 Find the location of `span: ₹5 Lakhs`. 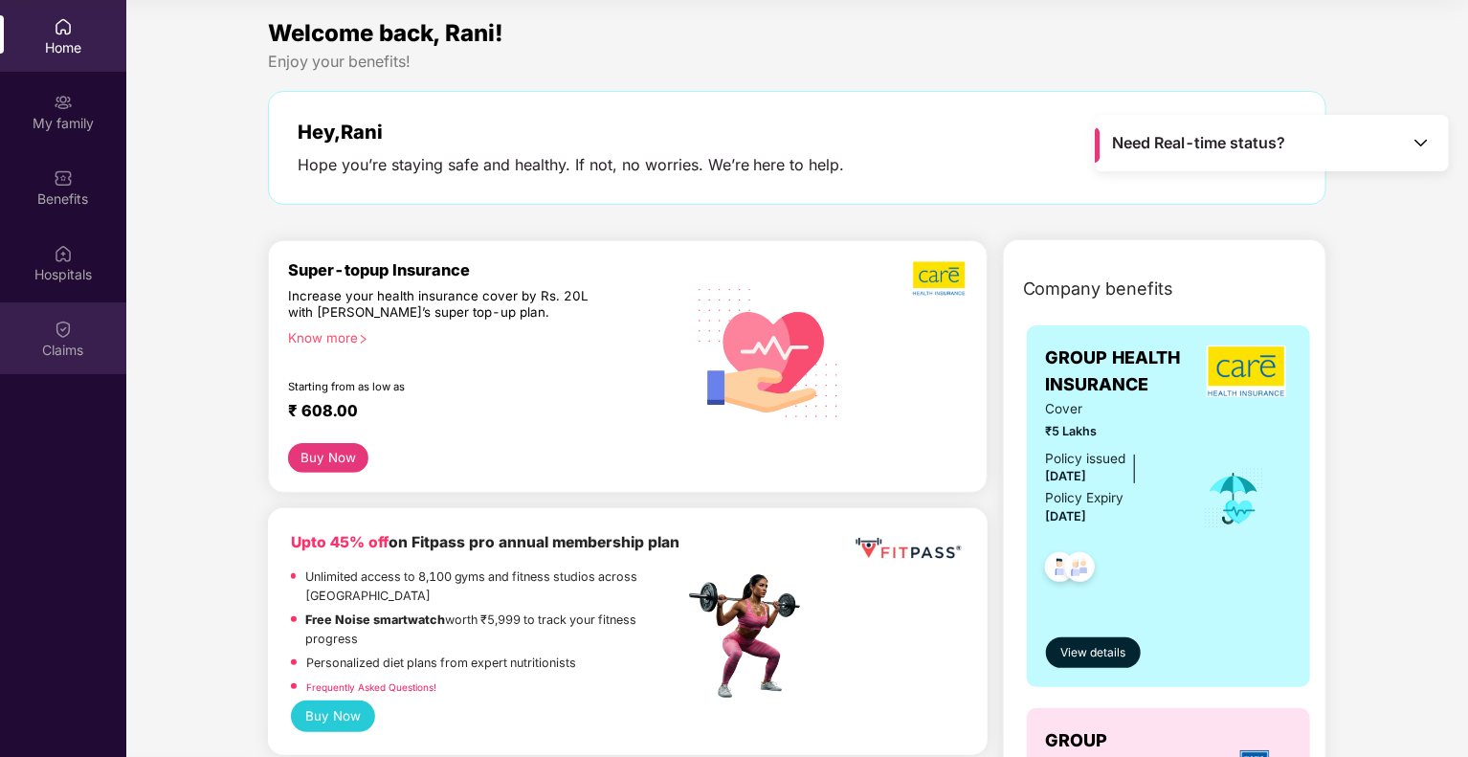

span: ₹5 Lakhs is located at coordinates (1111, 431).